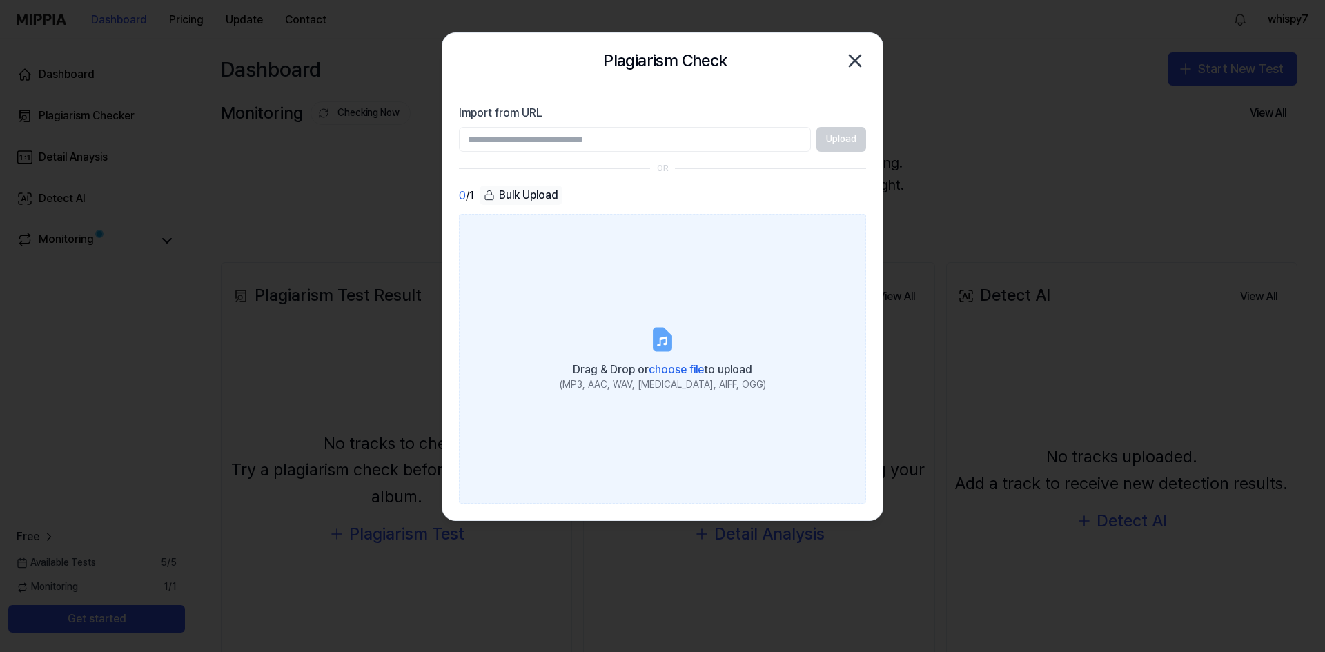 The height and width of the screenshot is (652, 1325). I want to click on span: choose file, so click(676, 369).